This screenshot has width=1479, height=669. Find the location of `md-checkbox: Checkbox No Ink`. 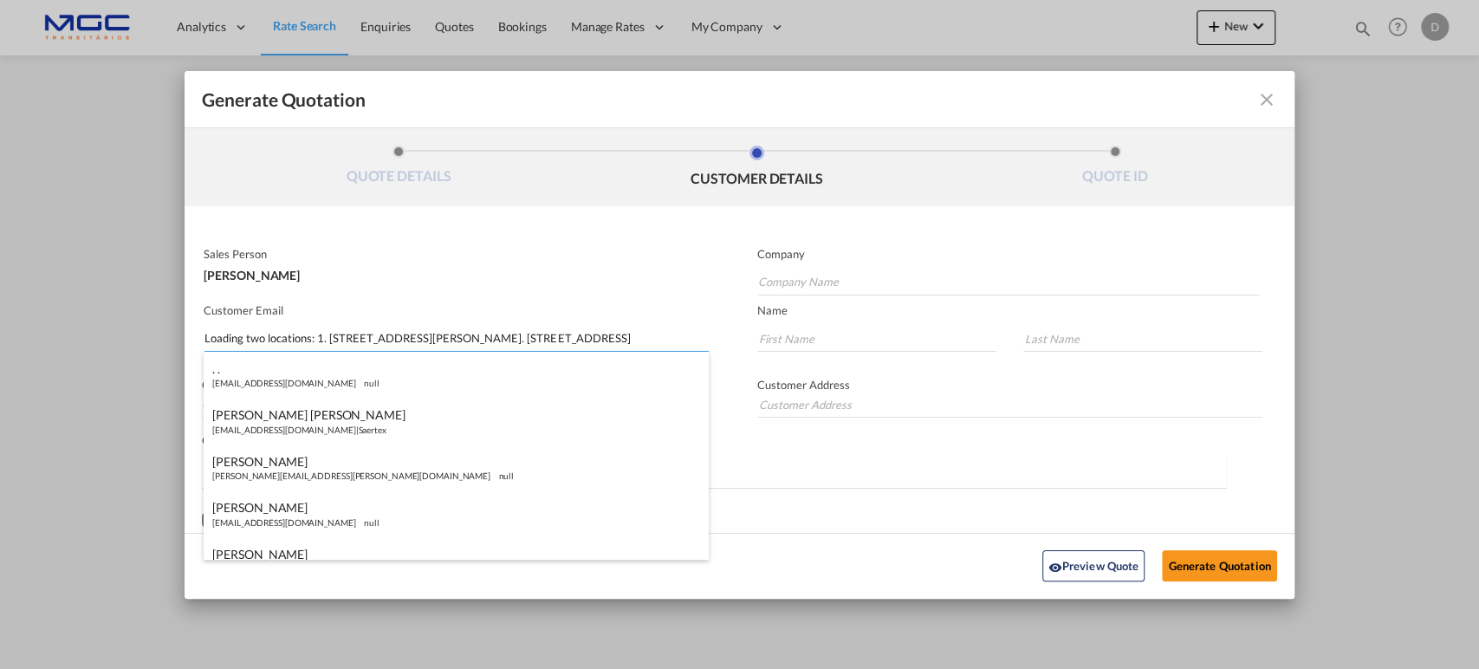

md-checkbox: Checkbox No Ink is located at coordinates (305, 520).